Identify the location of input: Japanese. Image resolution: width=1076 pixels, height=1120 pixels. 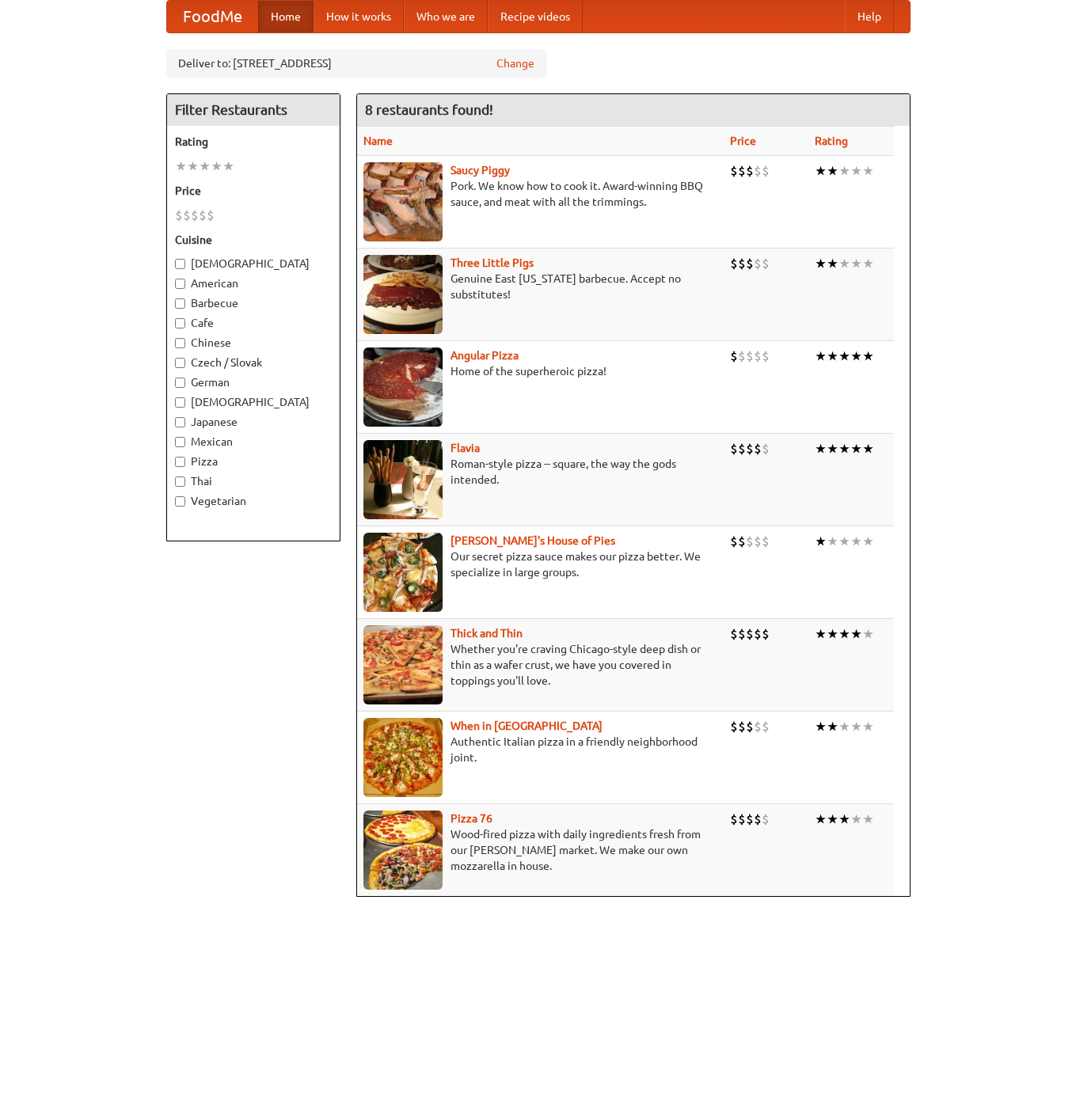
(180, 422).